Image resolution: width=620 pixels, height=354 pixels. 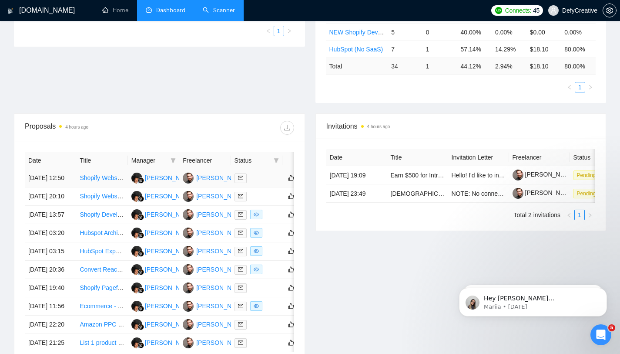 I want to click on td: 5, so click(x=405, y=32).